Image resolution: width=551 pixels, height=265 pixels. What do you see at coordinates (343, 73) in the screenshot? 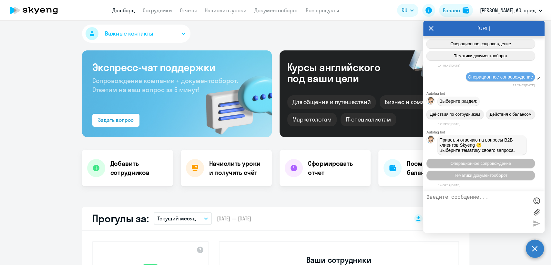
I see `div: Курсы английского под ваши цели` at bounding box center [343, 73].